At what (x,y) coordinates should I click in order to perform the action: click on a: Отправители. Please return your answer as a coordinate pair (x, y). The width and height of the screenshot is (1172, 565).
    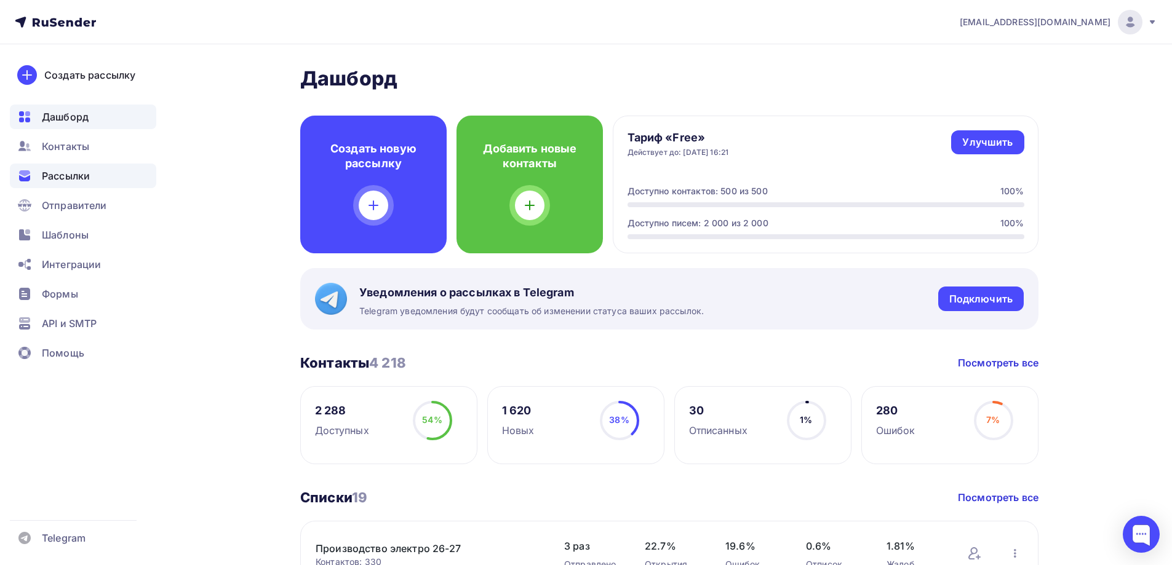
    Looking at the image, I should click on (83, 206).